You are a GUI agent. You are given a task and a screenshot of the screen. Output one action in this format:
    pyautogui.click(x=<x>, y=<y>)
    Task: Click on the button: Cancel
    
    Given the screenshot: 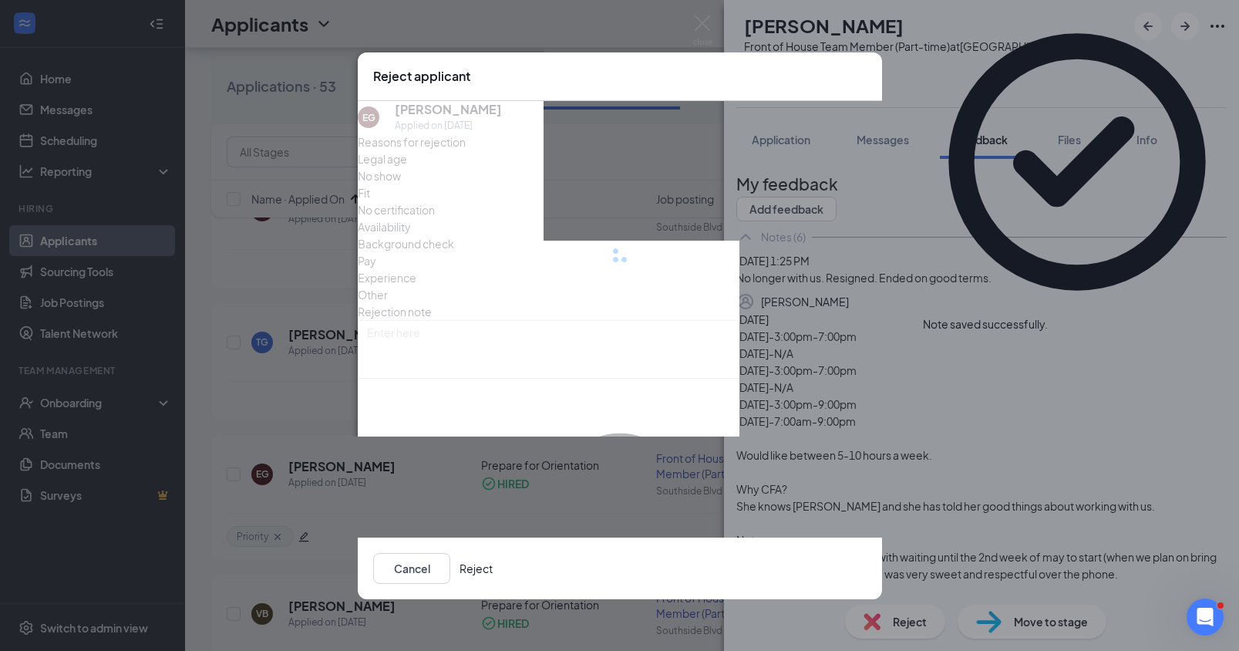 What is the action you would take?
    pyautogui.click(x=412, y=568)
    